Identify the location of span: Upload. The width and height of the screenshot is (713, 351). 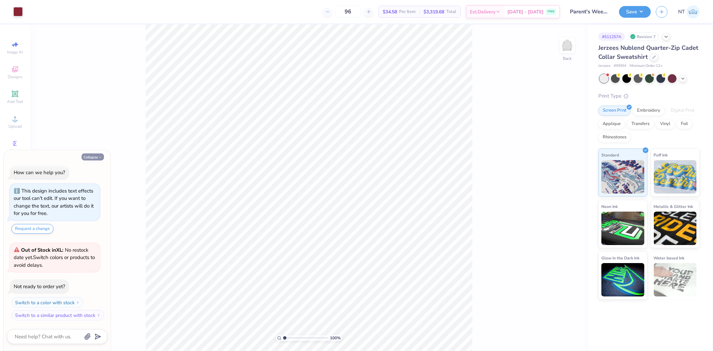
(15, 126).